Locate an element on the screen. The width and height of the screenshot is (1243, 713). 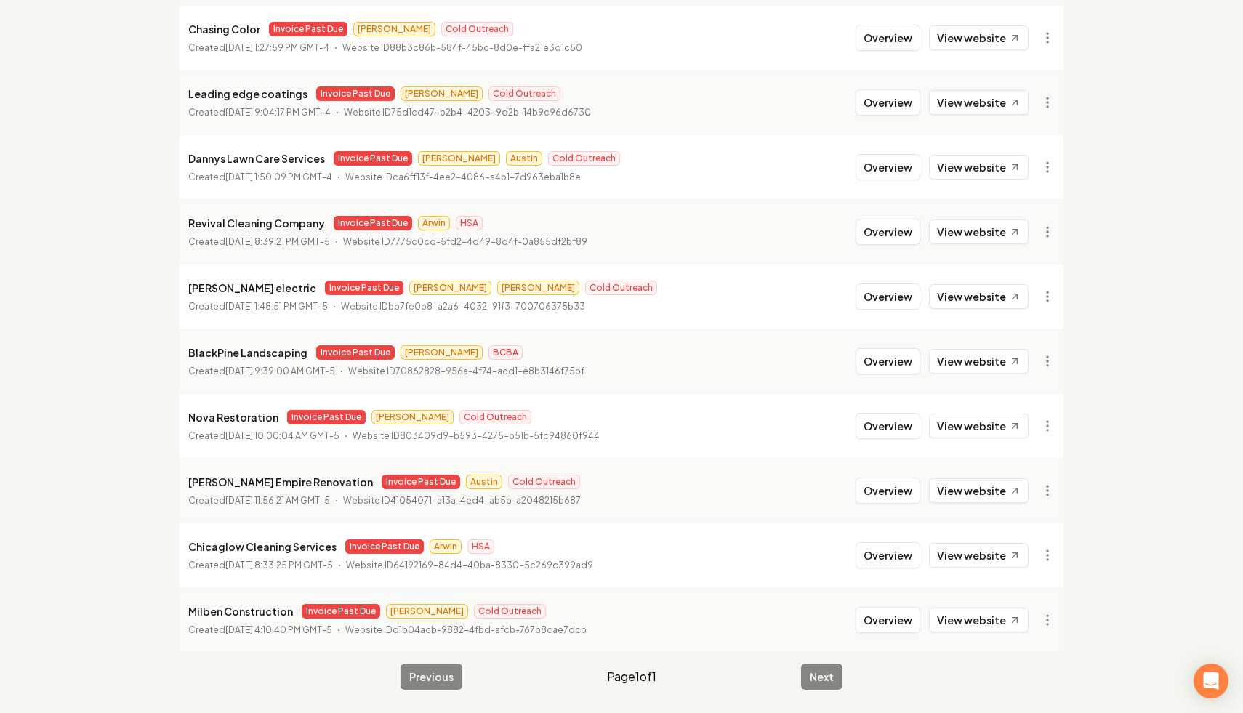
p: Website ID 803409d9-b593-4275-b51b-5fc94860f944 is located at coordinates (476, 436).